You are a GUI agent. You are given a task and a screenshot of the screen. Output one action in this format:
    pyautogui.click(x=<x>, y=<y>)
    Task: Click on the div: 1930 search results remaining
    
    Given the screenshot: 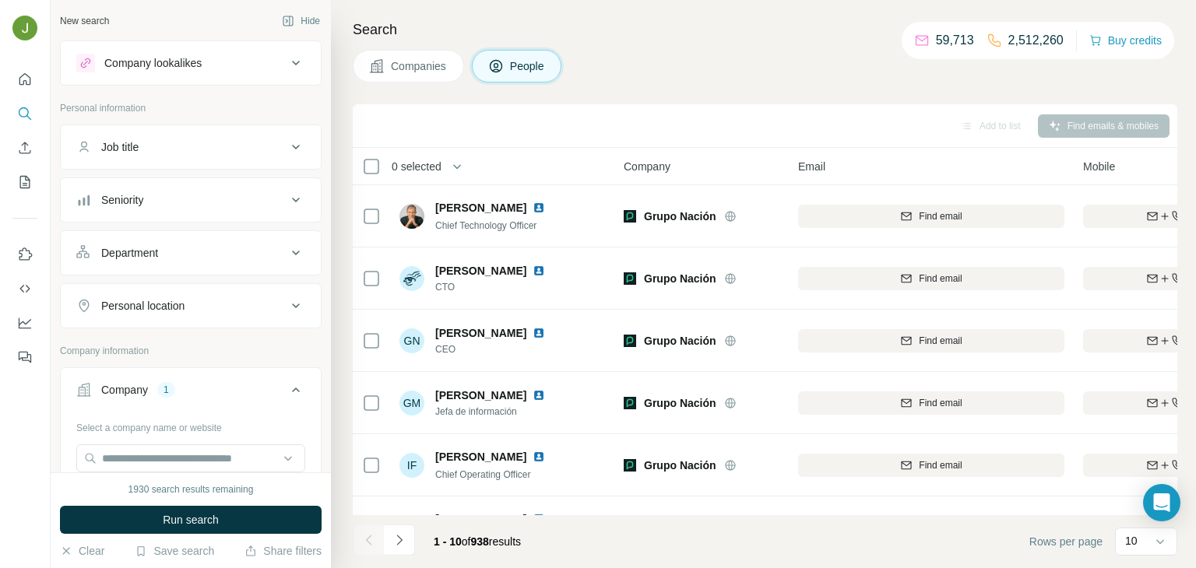 What is the action you would take?
    pyautogui.click(x=191, y=490)
    